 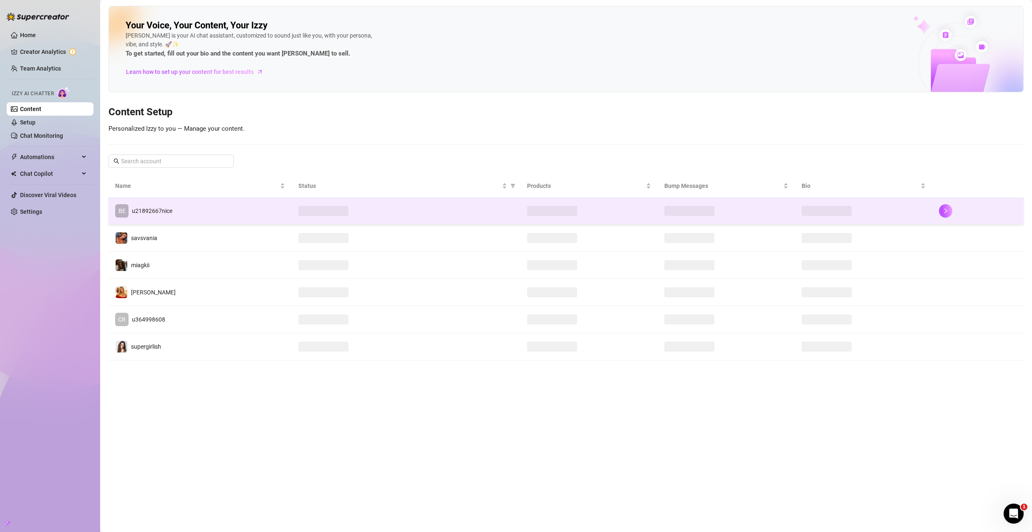 What do you see at coordinates (121, 292) in the screenshot?
I see `img: mikayla_demaiter` at bounding box center [121, 292].